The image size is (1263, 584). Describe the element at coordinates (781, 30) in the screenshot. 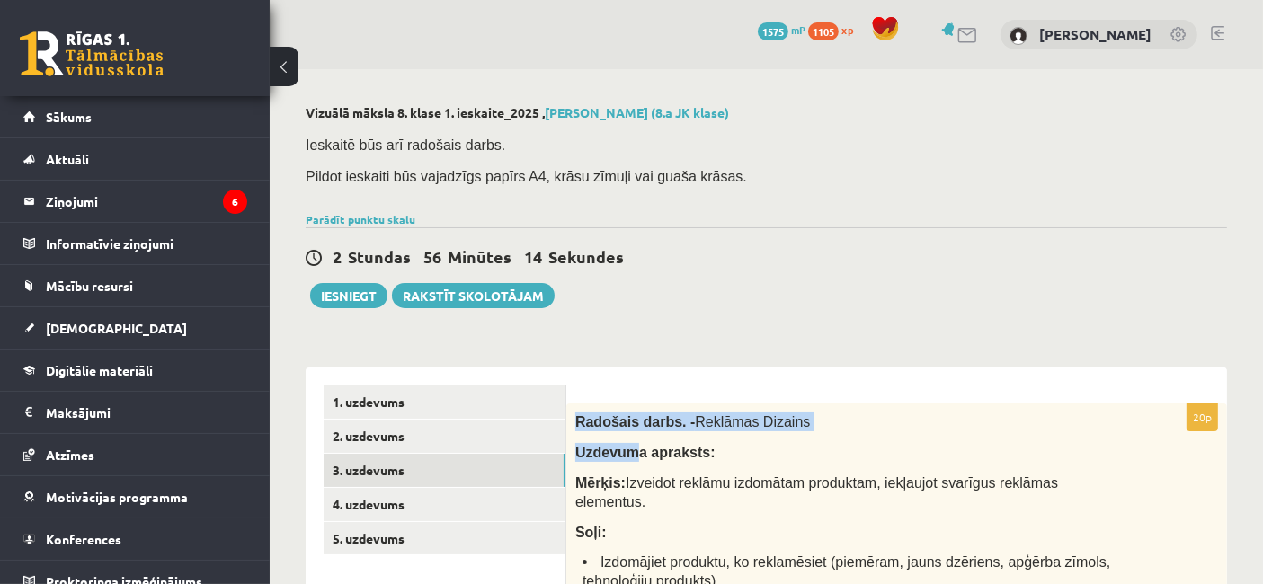

I see `a: 1575 mP` at that location.